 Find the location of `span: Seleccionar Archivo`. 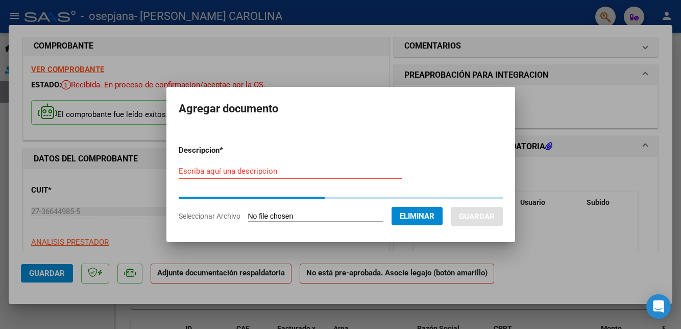

span: Seleccionar Archivo is located at coordinates (209, 216).